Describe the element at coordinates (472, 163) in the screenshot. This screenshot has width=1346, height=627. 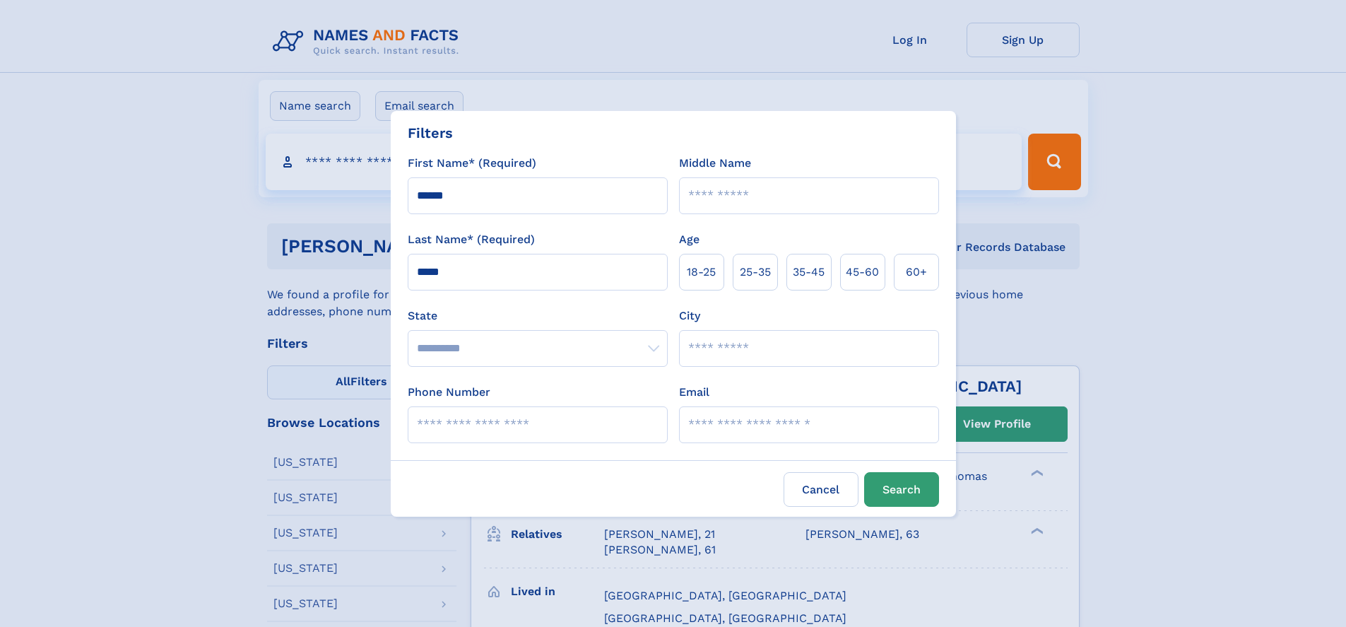
I see `label: First Name* (Required)` at that location.